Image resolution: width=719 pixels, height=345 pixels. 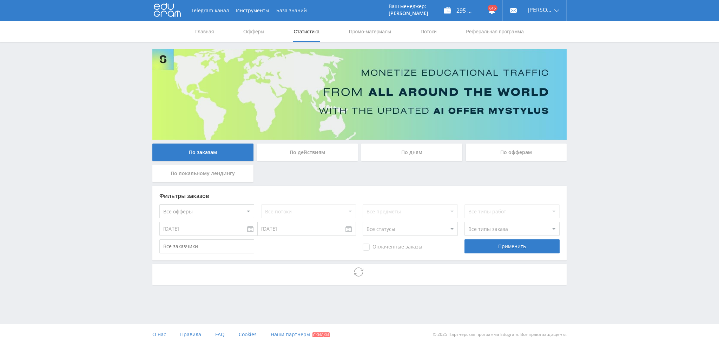 What do you see at coordinates (370, 32) in the screenshot?
I see `a: Промо-материалы` at bounding box center [370, 32].